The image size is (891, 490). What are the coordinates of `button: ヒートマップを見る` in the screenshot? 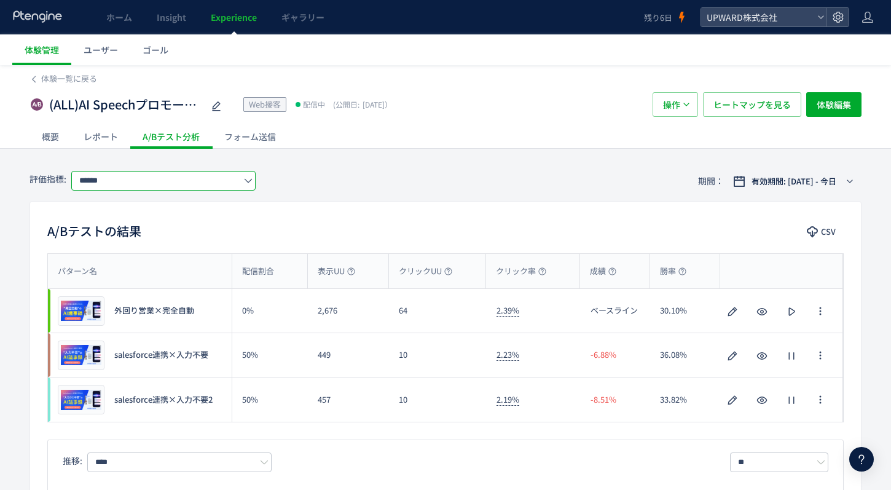 It's located at (752, 104).